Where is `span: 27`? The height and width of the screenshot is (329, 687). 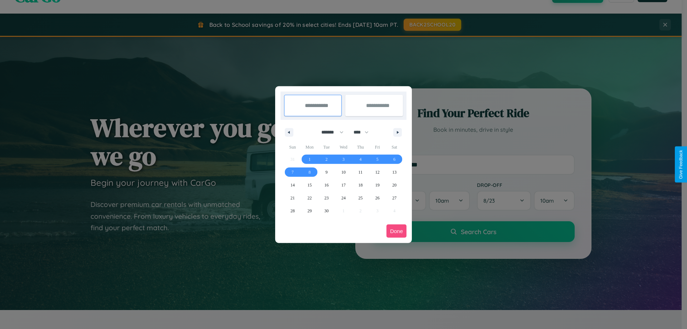 span: 27 is located at coordinates (394, 198).